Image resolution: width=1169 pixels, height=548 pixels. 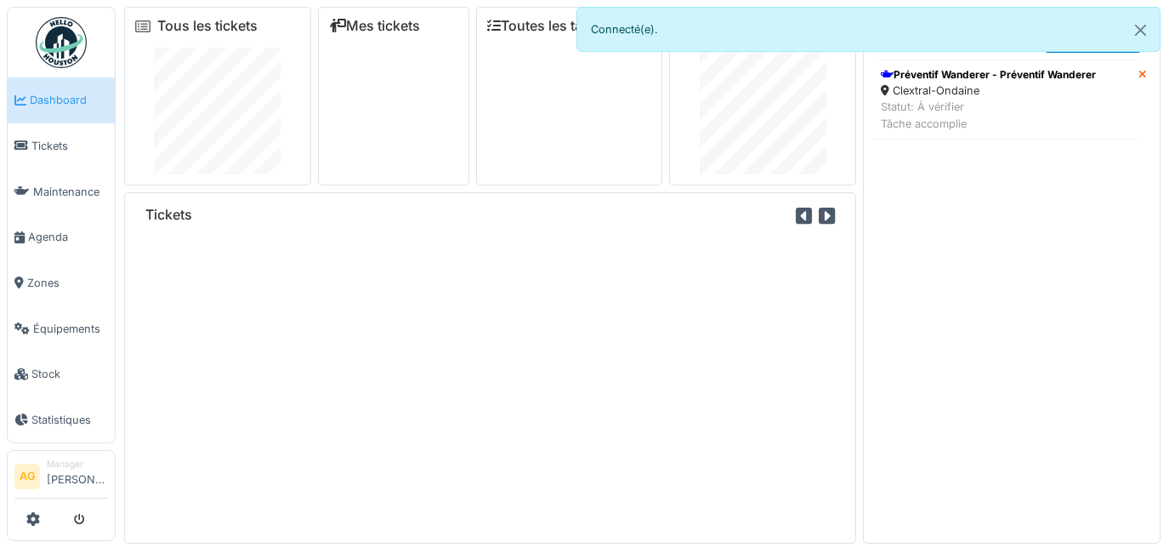 I want to click on a: Préventif Wanderer - Préventif Wanderer Clextral-Ondaine Statut: À vérifierTâche accomplie, so click(x=1006, y=99).